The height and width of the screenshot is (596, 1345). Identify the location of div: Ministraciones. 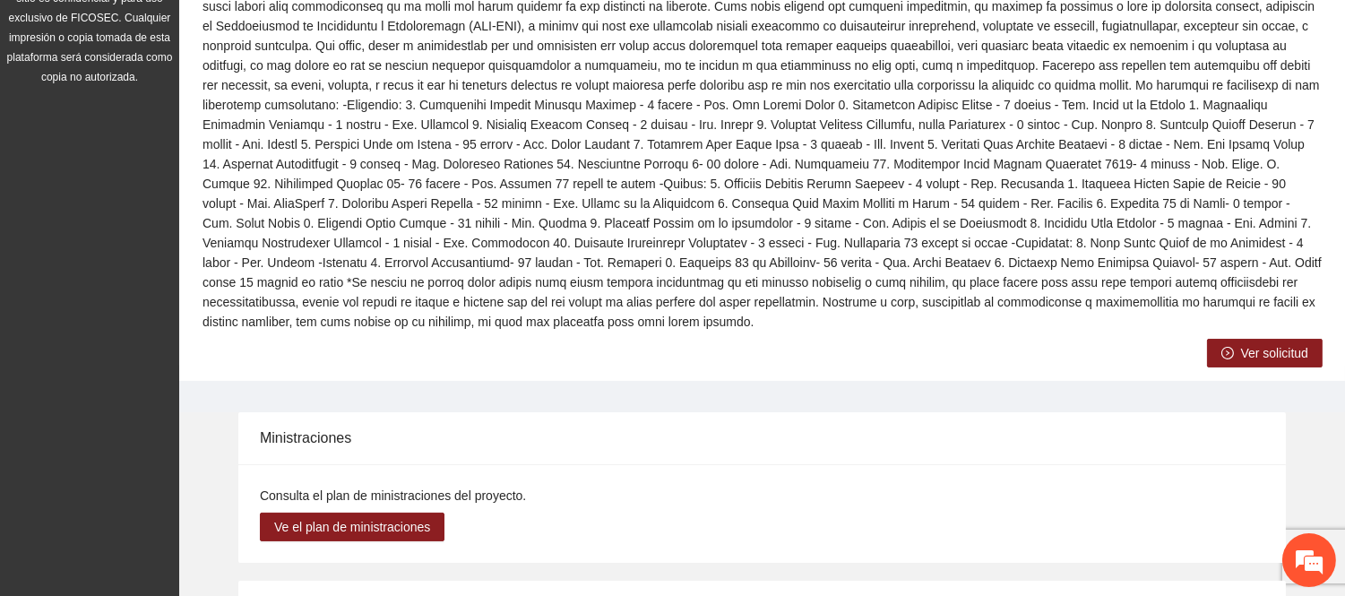
(762, 437).